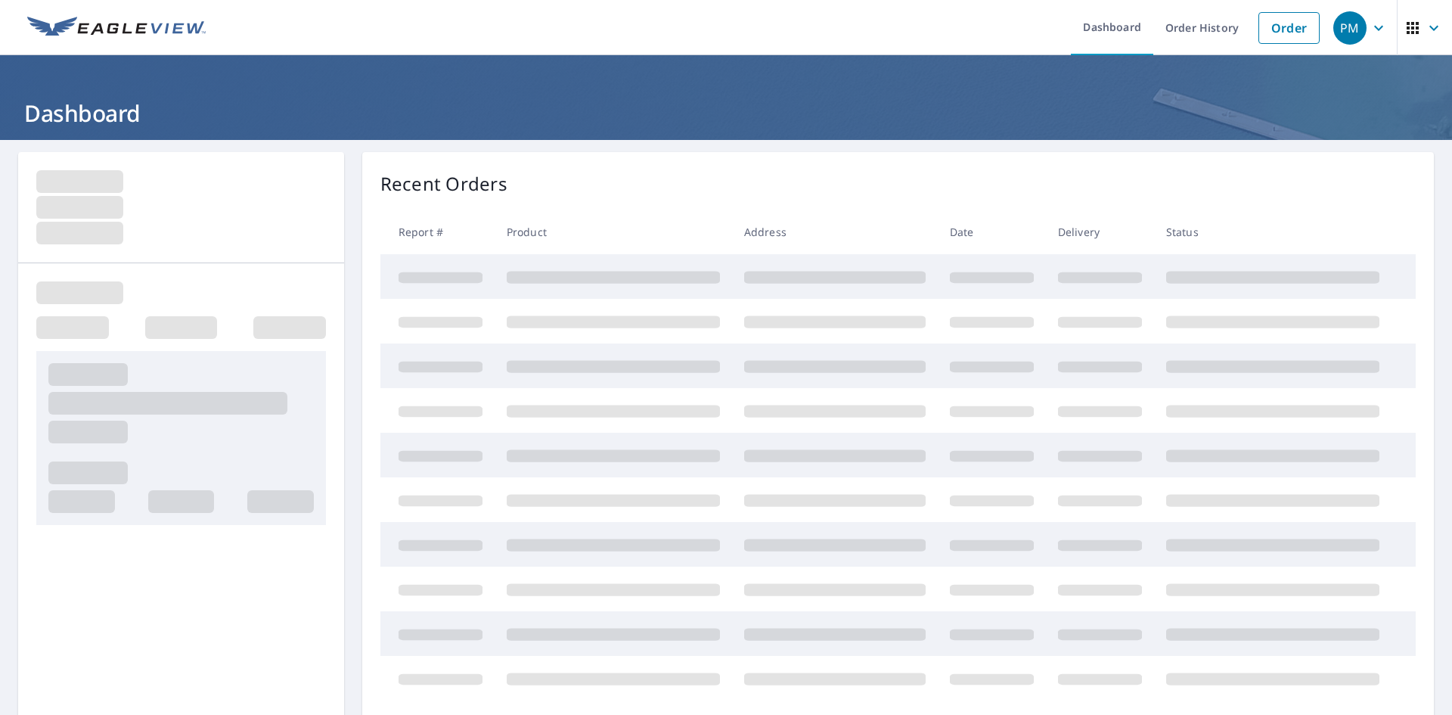 Image resolution: width=1452 pixels, height=715 pixels. Describe the element at coordinates (1288, 28) in the screenshot. I see `a: Order` at that location.